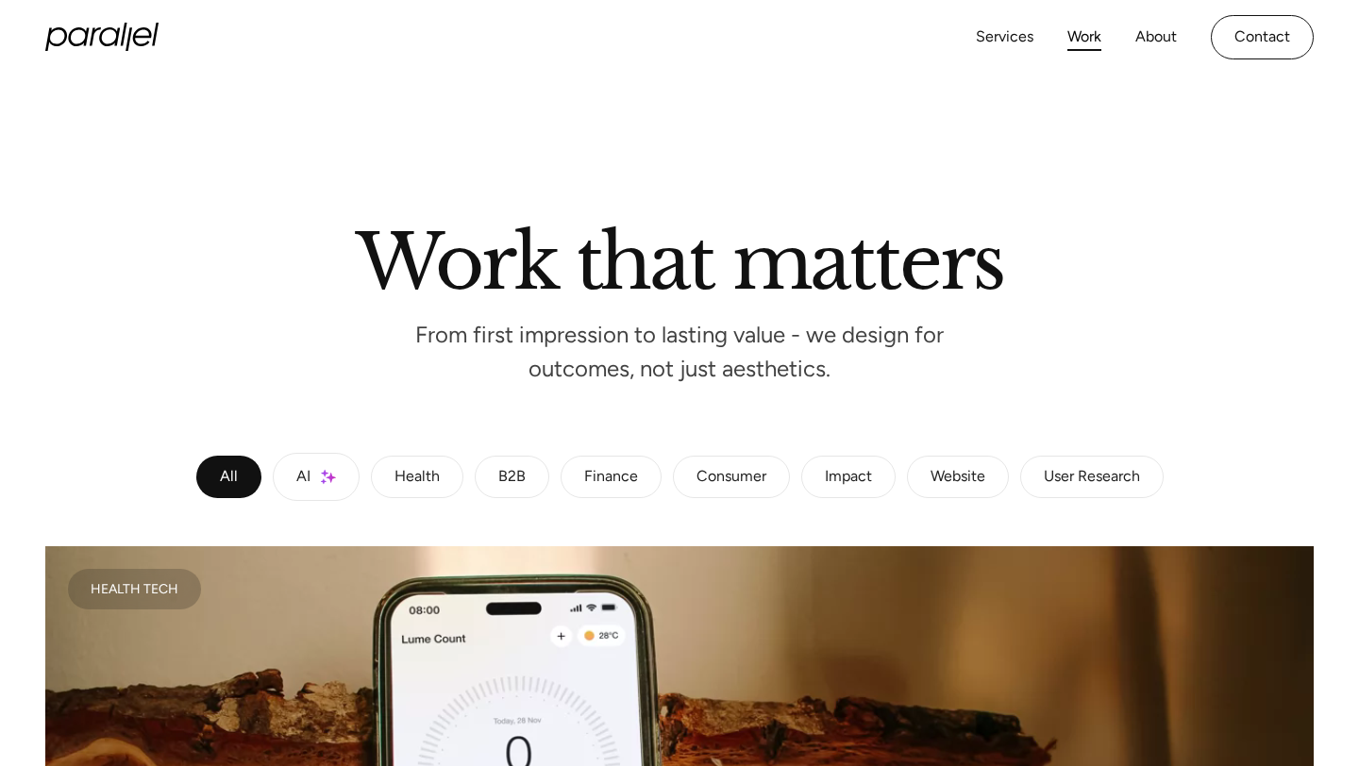  I want to click on div: B2B, so click(512, 478).